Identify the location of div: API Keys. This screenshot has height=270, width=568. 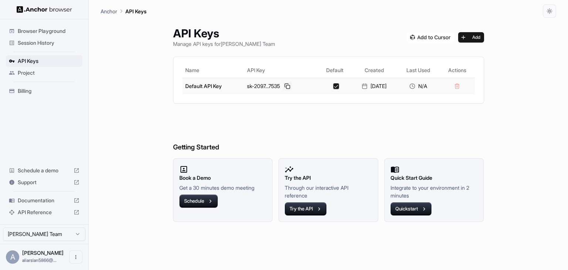
(44, 61).